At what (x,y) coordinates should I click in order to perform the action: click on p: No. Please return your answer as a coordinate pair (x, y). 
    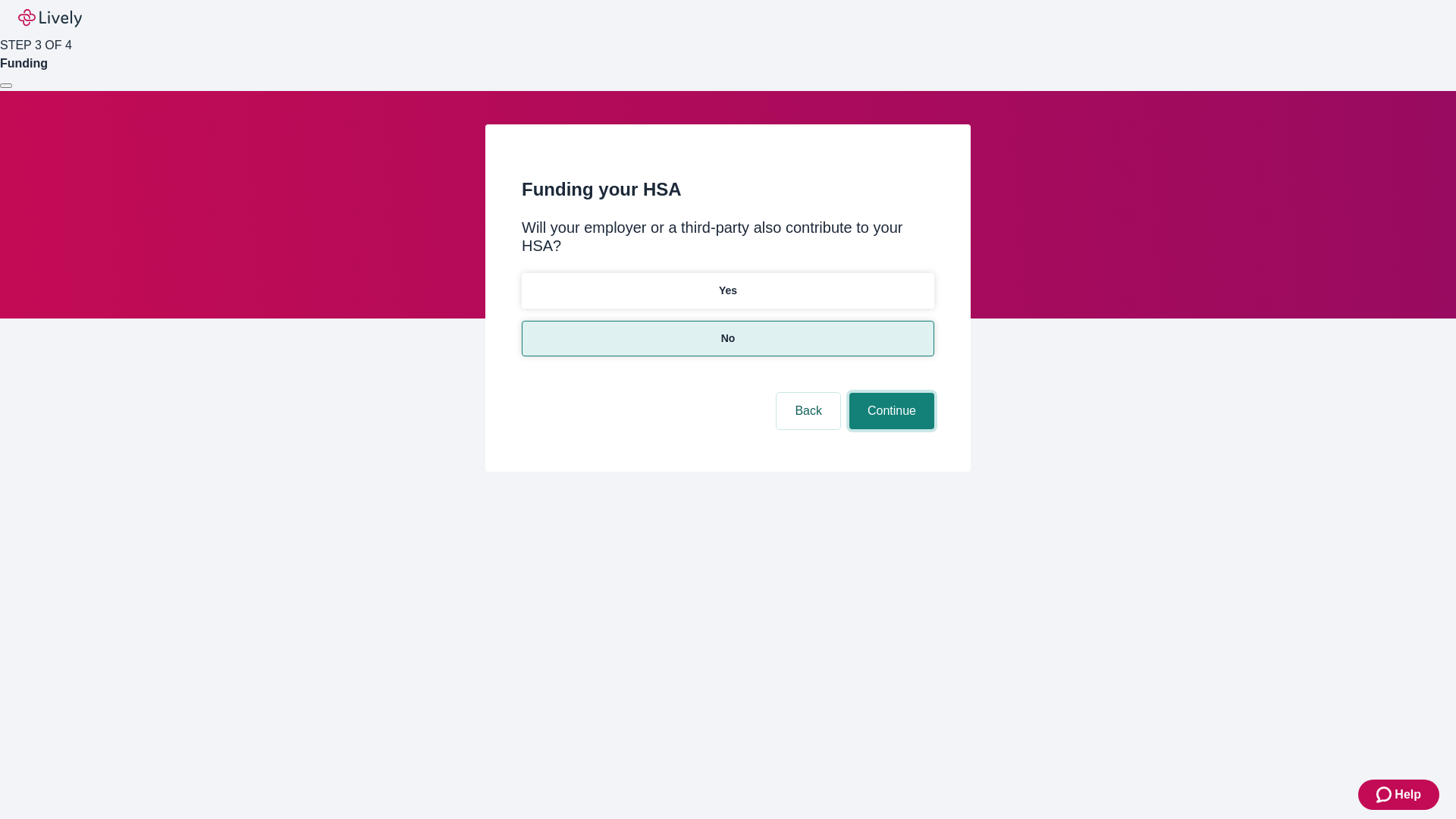
    Looking at the image, I should click on (728, 339).